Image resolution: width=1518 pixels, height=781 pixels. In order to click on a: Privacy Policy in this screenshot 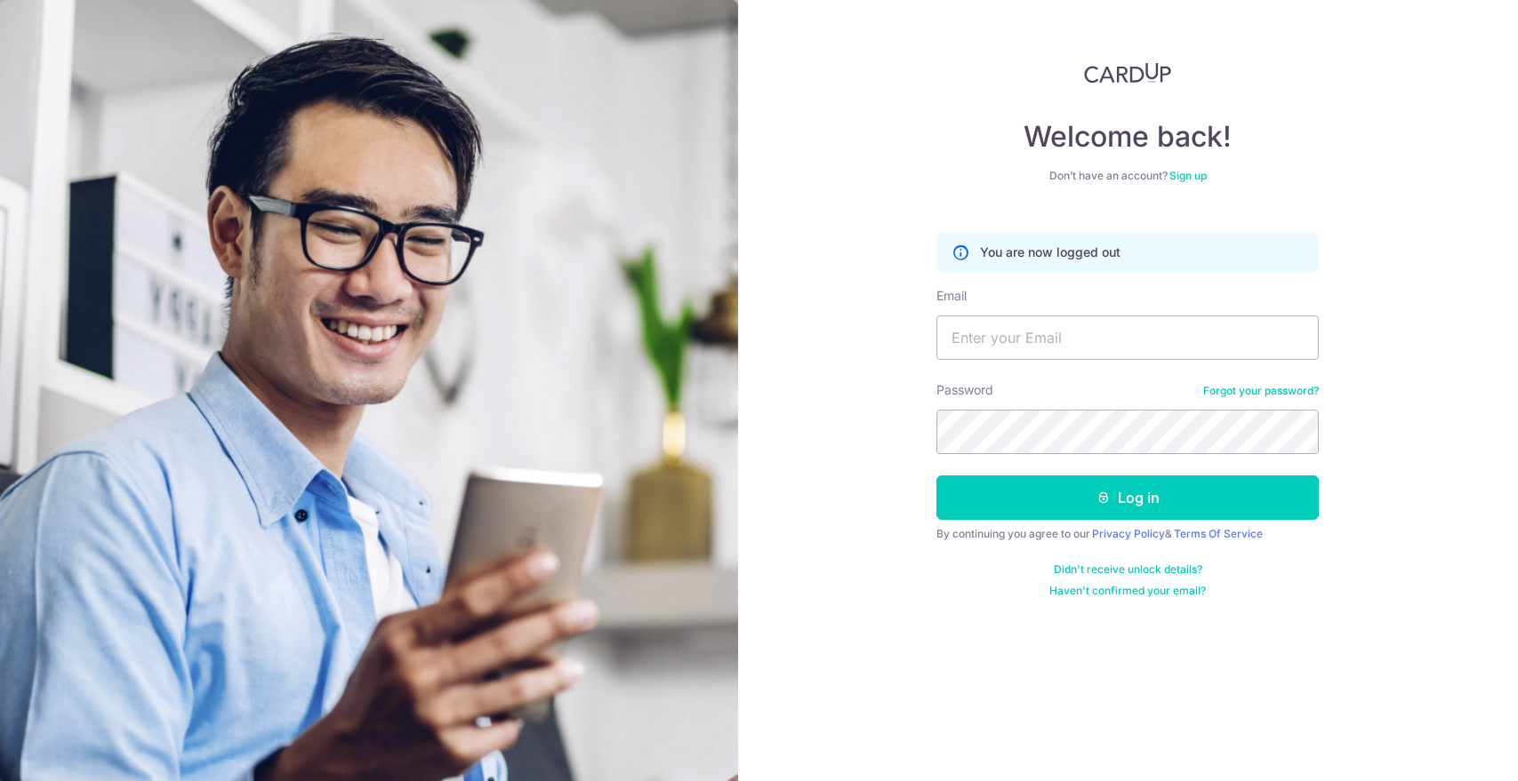, I will do `click(1128, 533)`.